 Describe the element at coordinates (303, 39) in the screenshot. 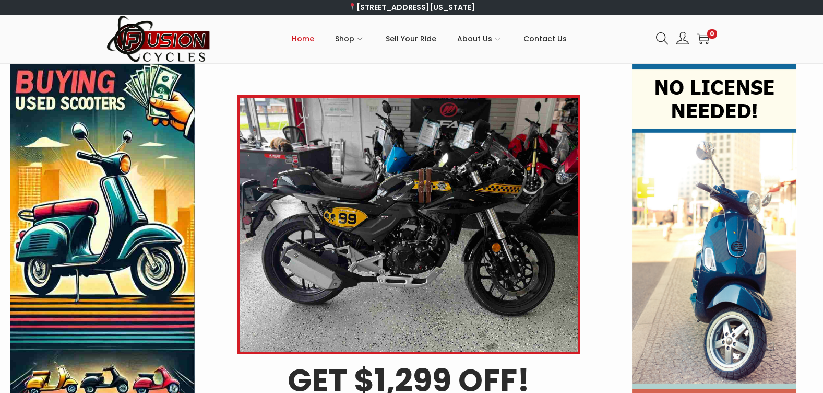

I see `span: Home` at that location.